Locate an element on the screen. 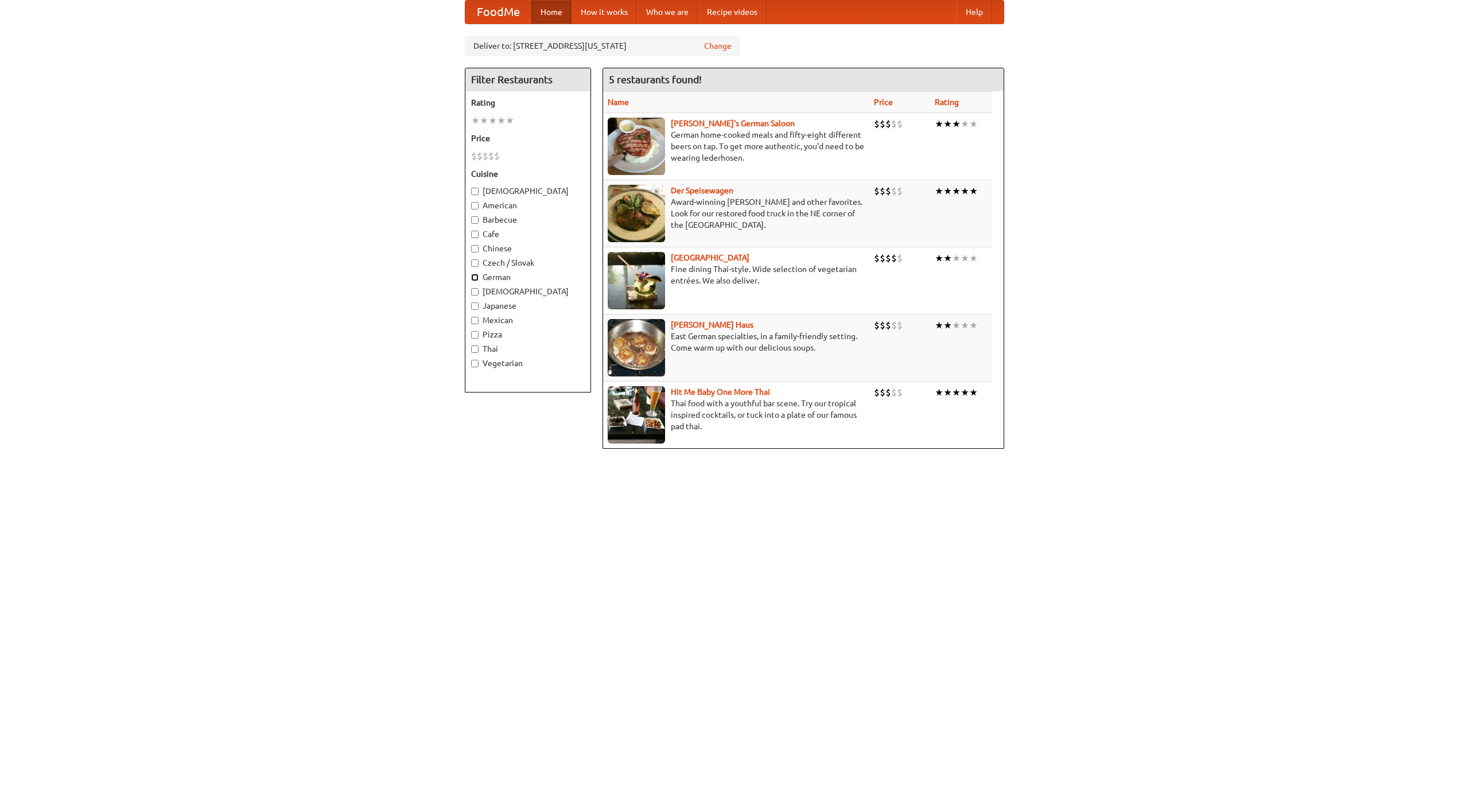 This screenshot has width=1469, height=812. b: Der Speisewagen is located at coordinates (702, 190).